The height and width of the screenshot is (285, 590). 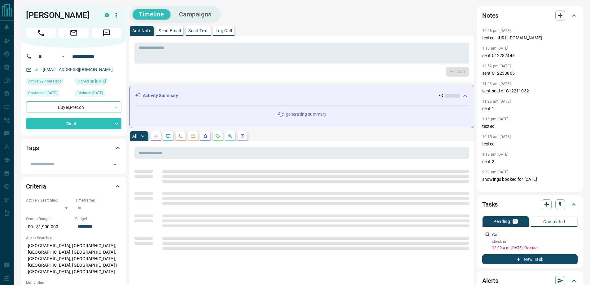 I want to click on div: Sun Jan 19 2020, so click(x=98, y=94).